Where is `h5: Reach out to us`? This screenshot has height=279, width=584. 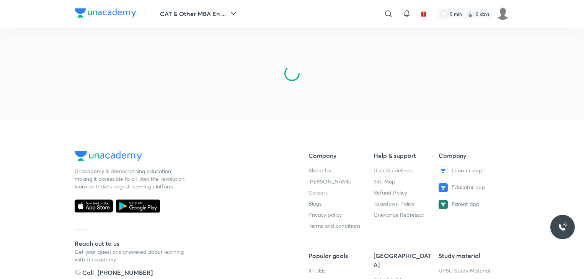 h5: Reach out to us is located at coordinates (132, 244).